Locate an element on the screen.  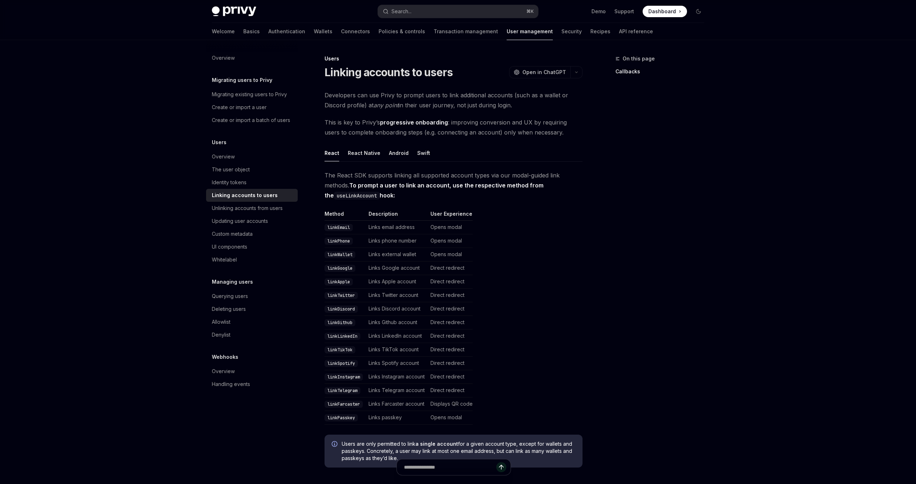
span: This is key to Privy’s : improving conversion and UX by requiring users to complete onboarding st... is located at coordinates (453, 127).